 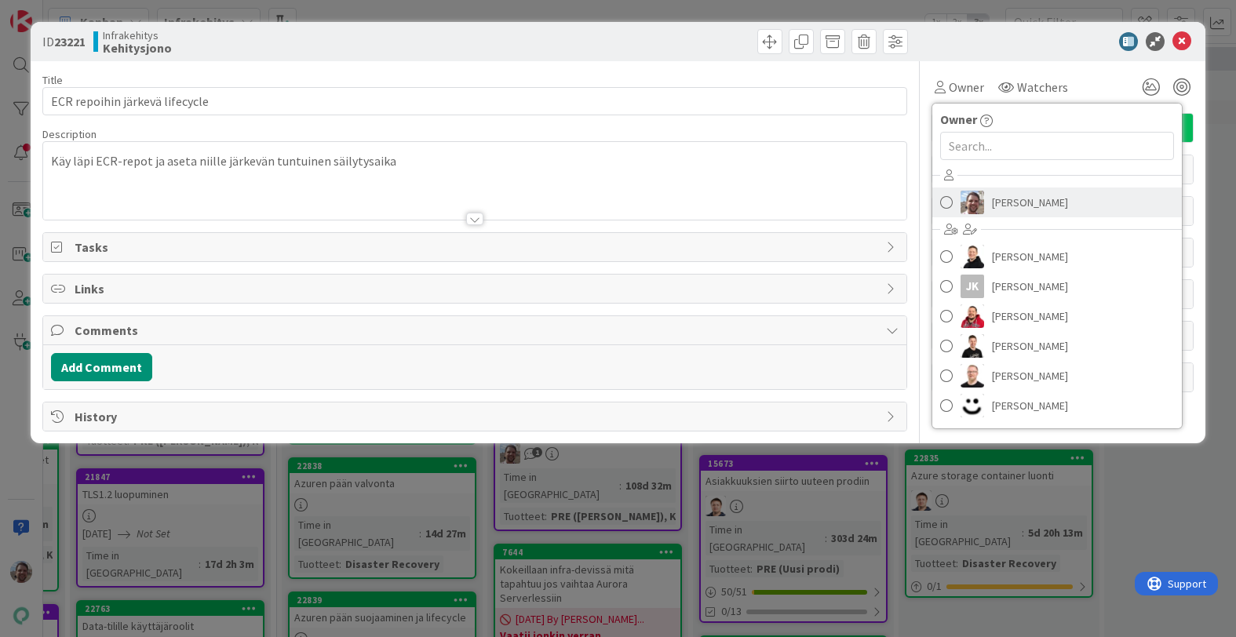 I want to click on b: 23221, so click(x=70, y=42).